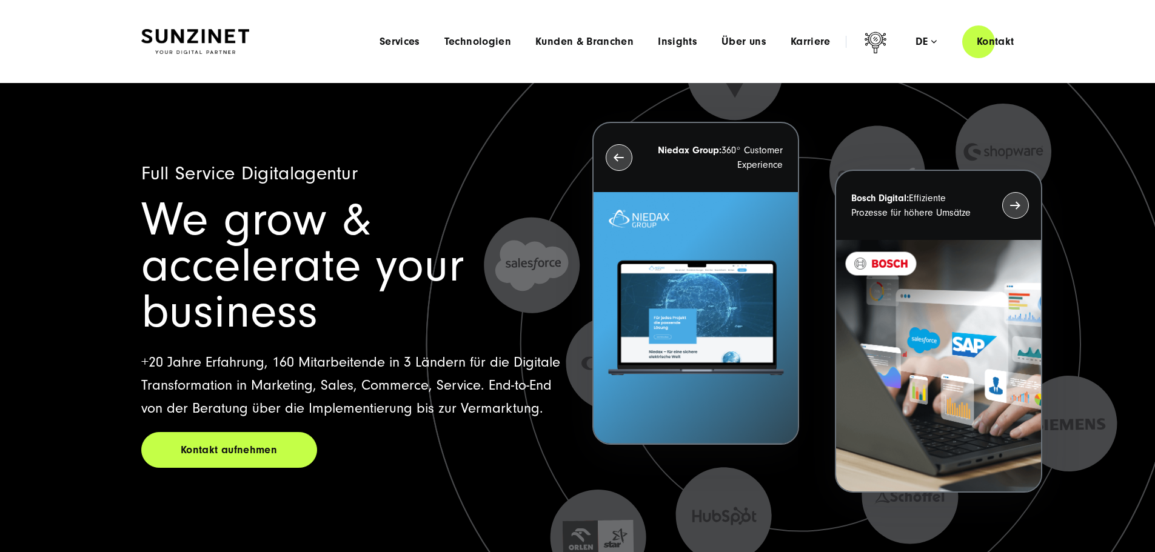 The image size is (1155, 552). I want to click on span: Services, so click(399, 42).